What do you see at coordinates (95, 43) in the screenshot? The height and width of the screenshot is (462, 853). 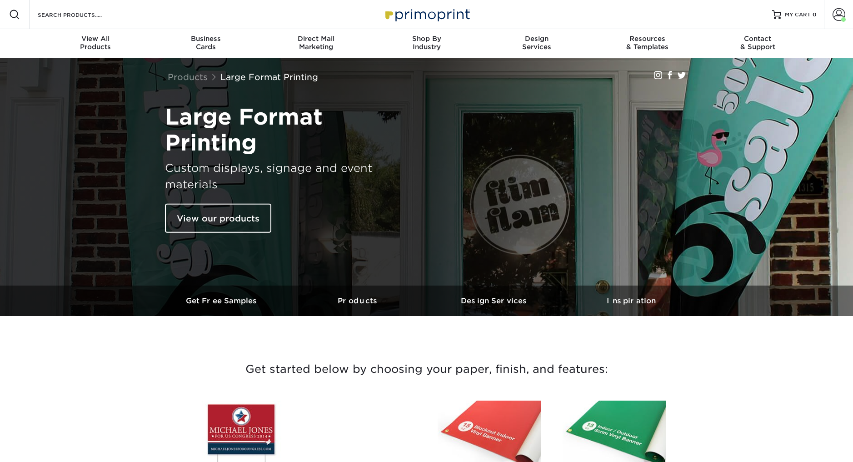 I see `div: Products` at bounding box center [95, 43].